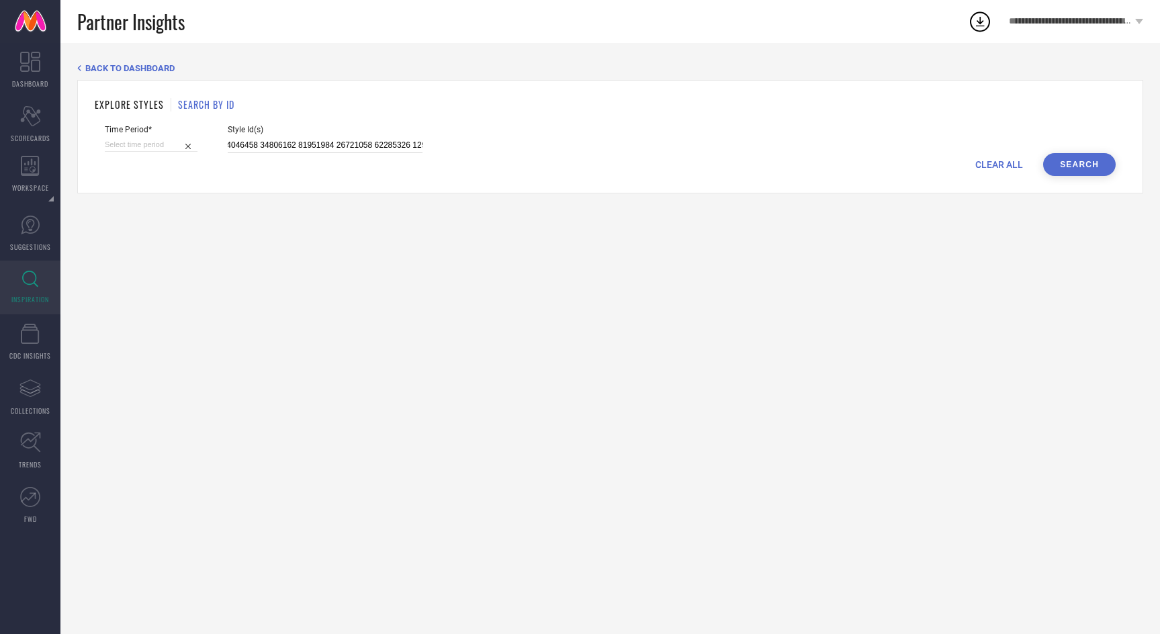 The width and height of the screenshot is (1160, 634). Describe the element at coordinates (30, 83) in the screenshot. I see `span: DASHBOARD` at that location.